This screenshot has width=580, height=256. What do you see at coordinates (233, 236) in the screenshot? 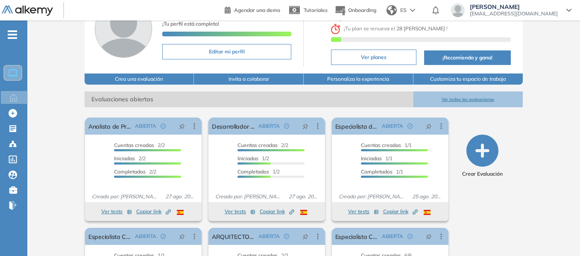
I see `a: ARQUITECTO DE DATOS - KOMATZU` at bounding box center [233, 236].